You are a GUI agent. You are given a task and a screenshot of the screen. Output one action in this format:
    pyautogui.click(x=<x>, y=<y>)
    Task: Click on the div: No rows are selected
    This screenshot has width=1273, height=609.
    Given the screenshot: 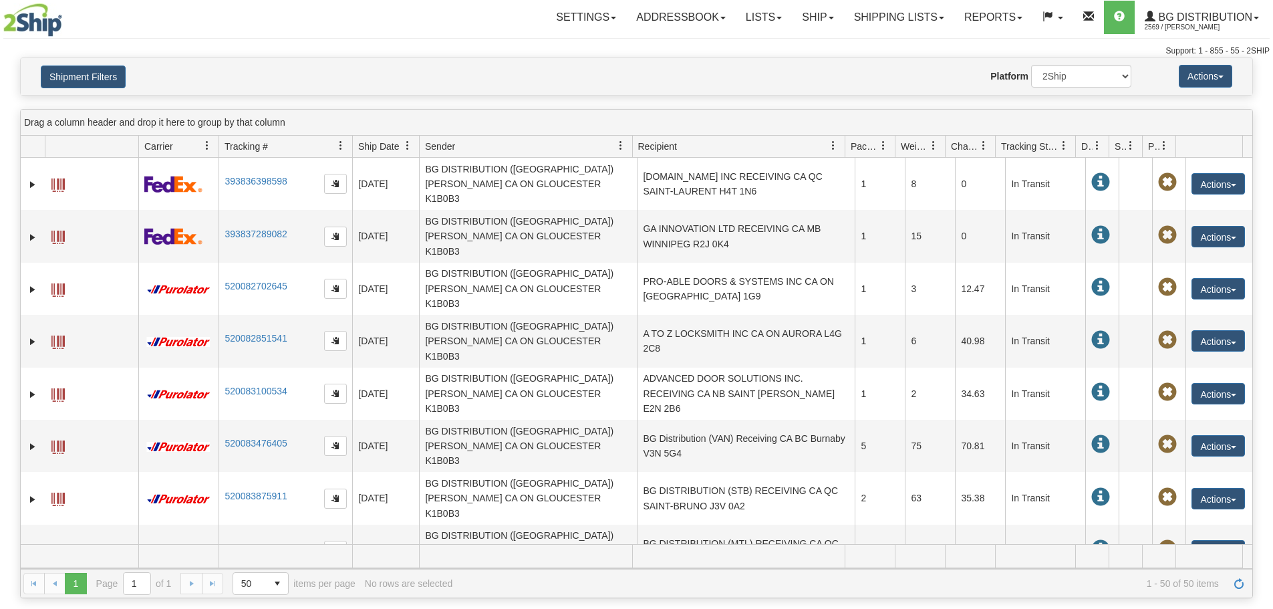 What is the action you would take?
    pyautogui.click(x=409, y=583)
    